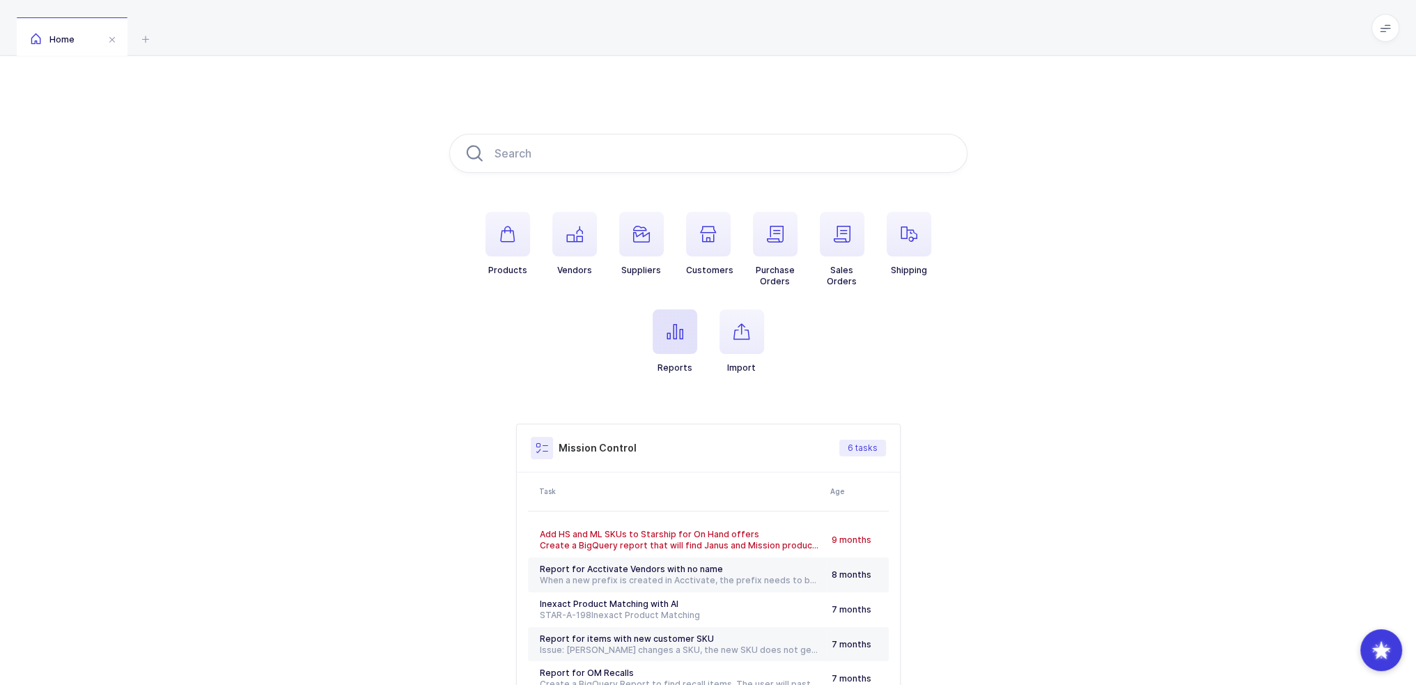 The image size is (1416, 685). I want to click on button: Vendors, so click(575, 244).